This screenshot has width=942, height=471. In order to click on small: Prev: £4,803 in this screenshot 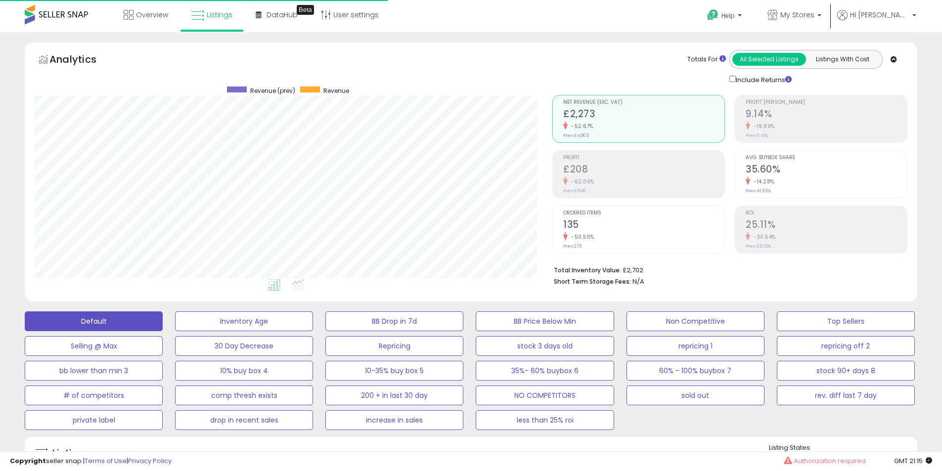, I will do `click(576, 135)`.